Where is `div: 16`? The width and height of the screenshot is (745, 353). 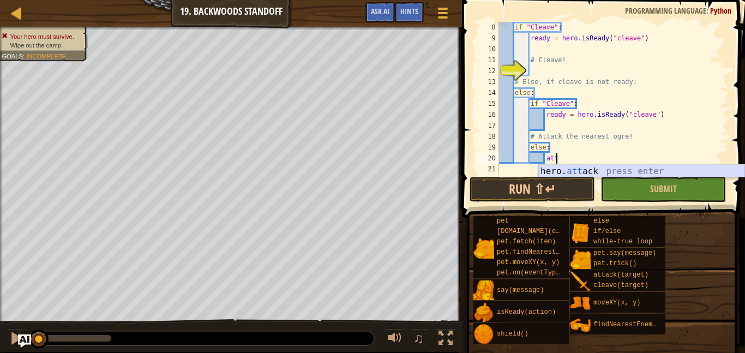 div: 16 is located at coordinates (488, 115).